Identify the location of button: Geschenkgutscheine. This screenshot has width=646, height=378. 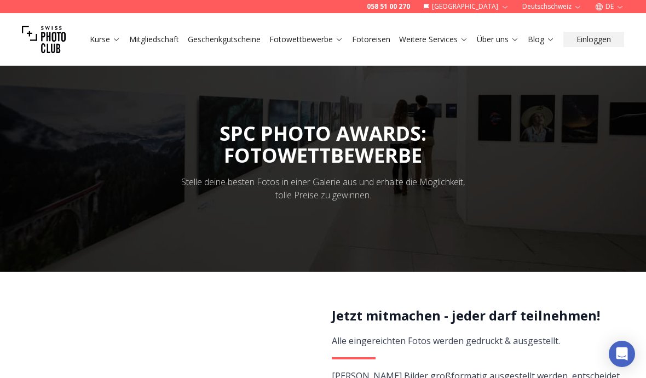
(224, 39).